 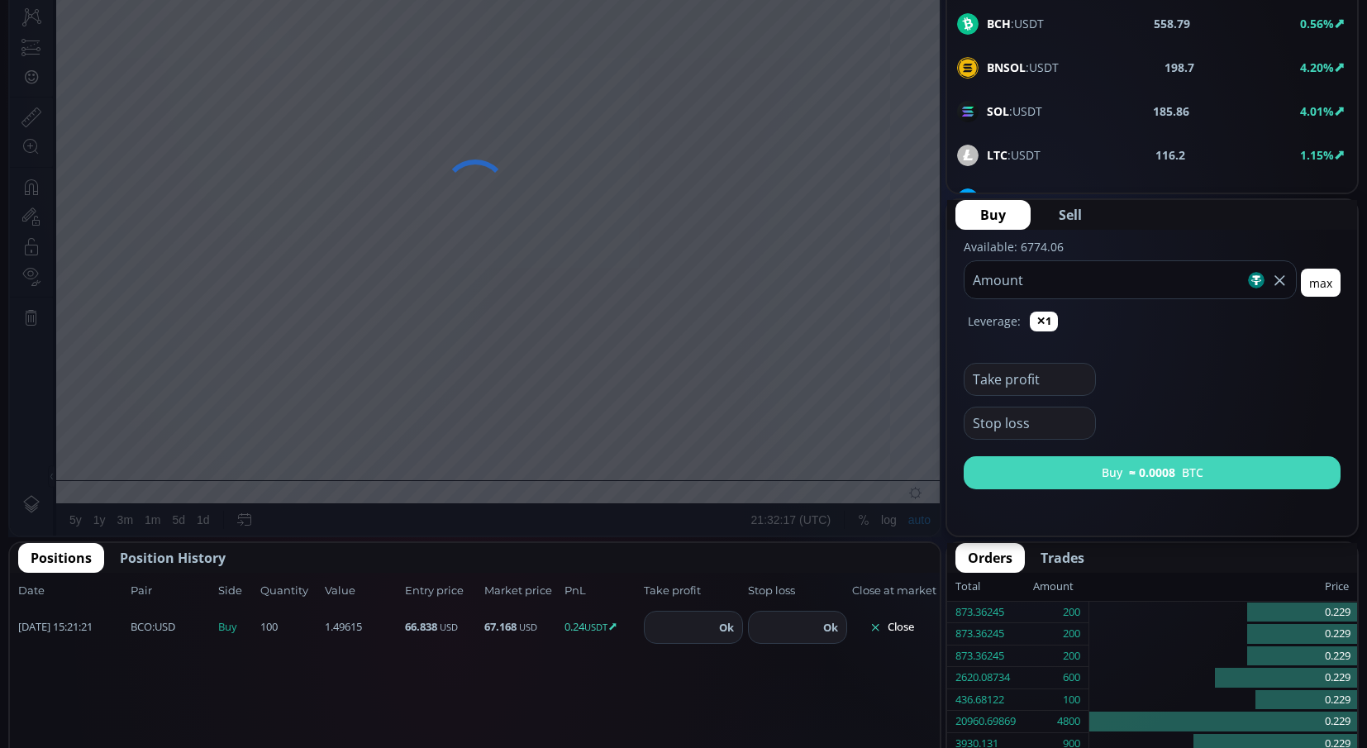 I want to click on div: Amount, so click(x=1053, y=587).